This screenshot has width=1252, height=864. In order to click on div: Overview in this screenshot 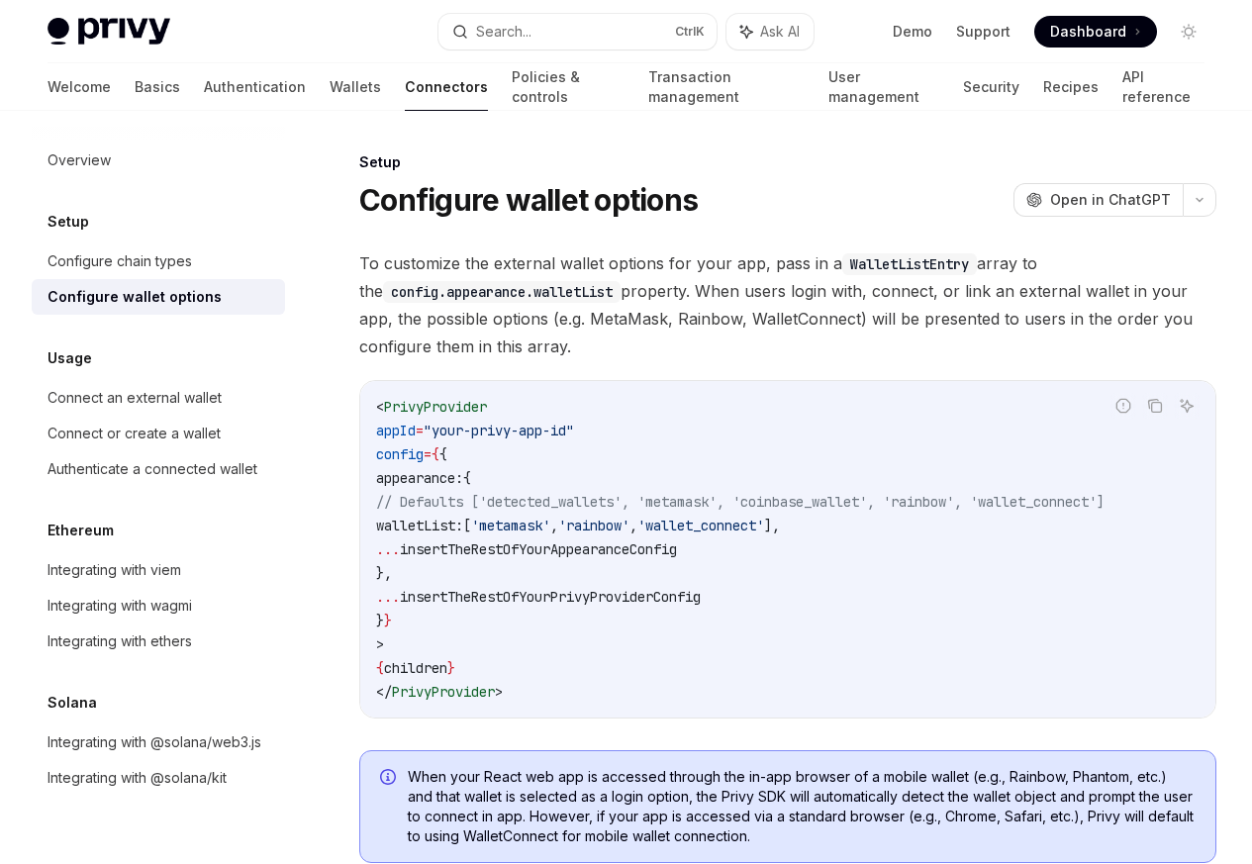, I will do `click(79, 160)`.